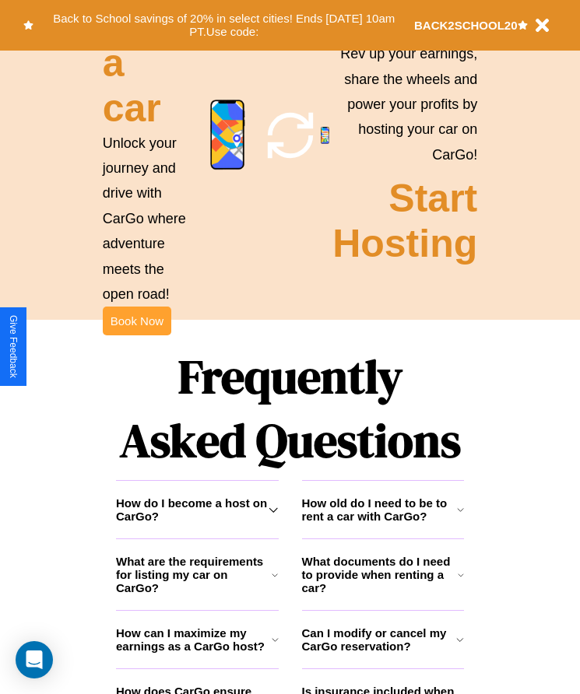  I want to click on h3: What documents do I need to provide when renting a car?, so click(380, 575).